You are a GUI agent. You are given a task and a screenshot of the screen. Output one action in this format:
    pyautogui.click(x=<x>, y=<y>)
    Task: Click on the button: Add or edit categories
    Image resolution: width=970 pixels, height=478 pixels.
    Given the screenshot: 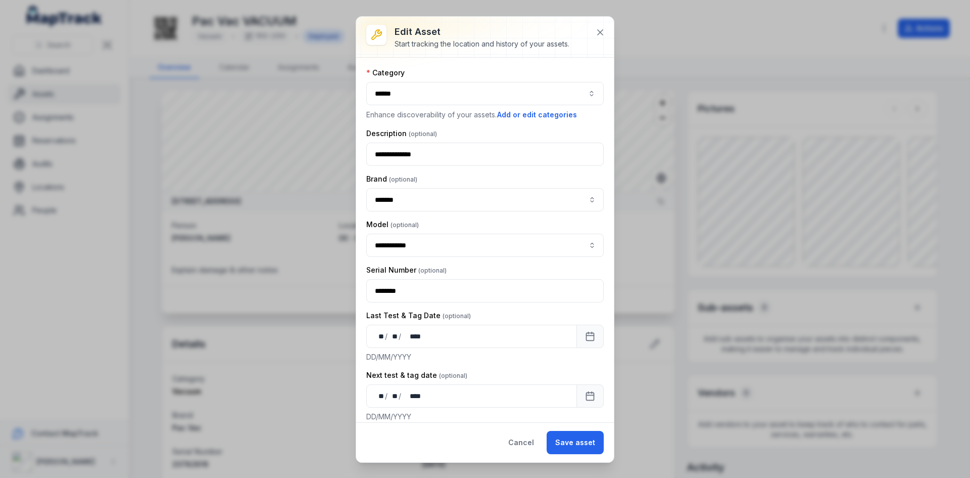 What is the action you would take?
    pyautogui.click(x=537, y=115)
    